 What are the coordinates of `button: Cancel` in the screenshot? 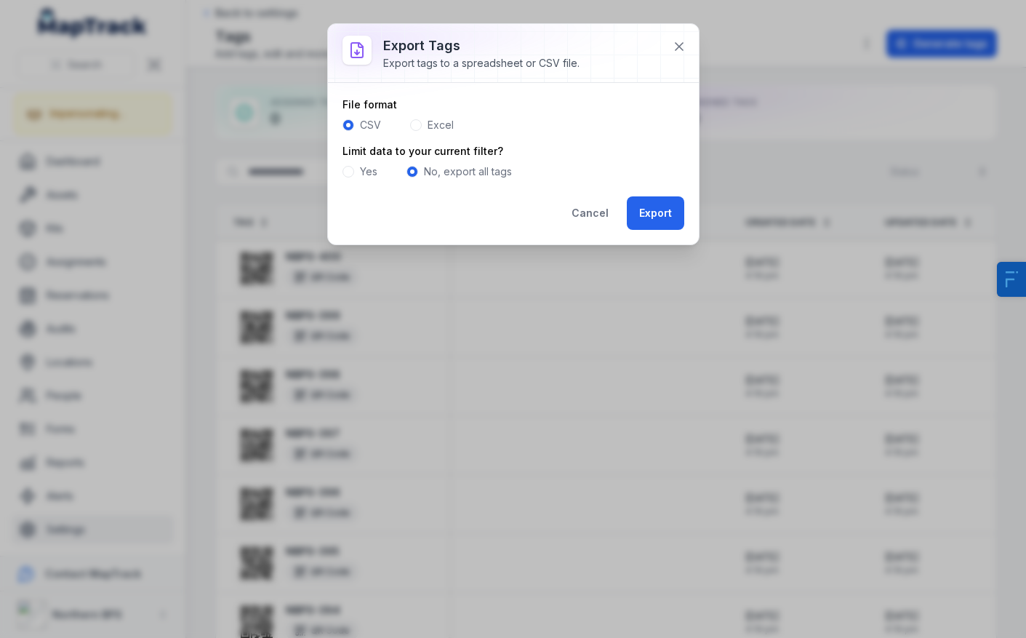 It's located at (590, 213).